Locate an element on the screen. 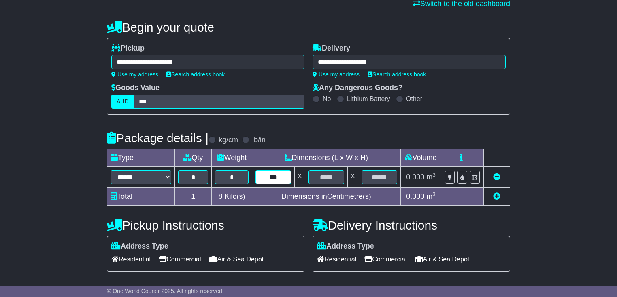 This screenshot has height=297, width=617. span: © One World Courier 2025. All rights reserved. is located at coordinates (165, 291).